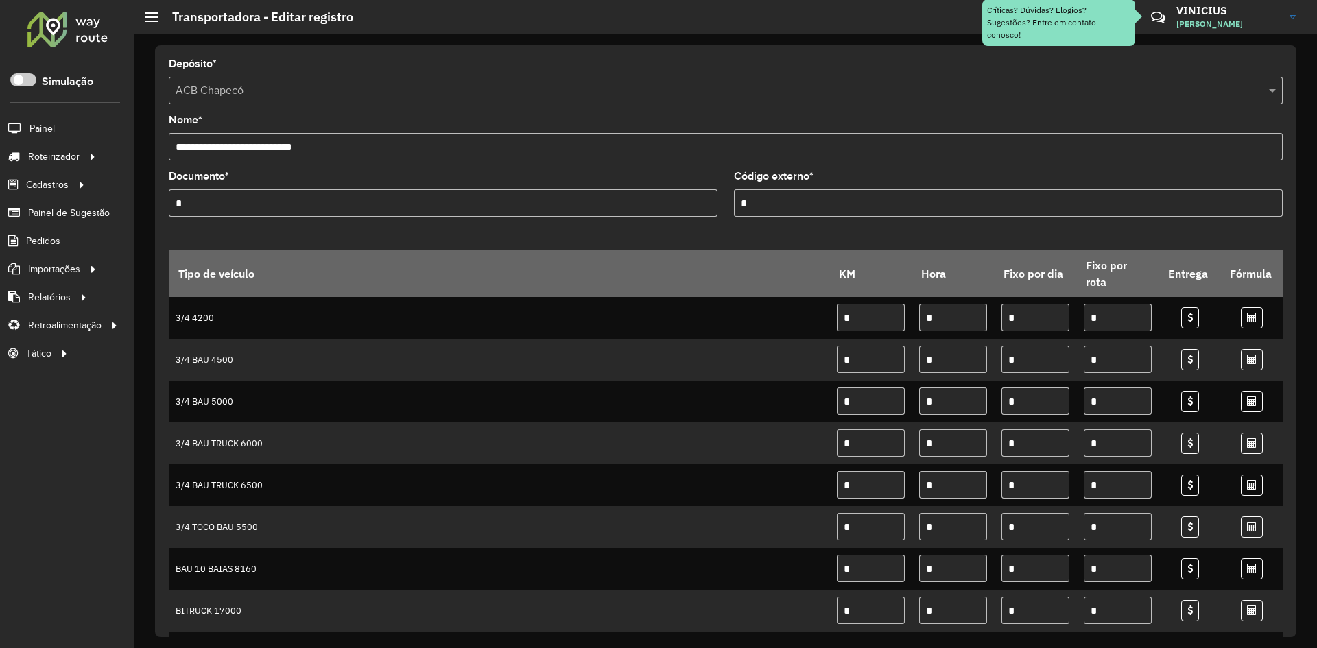 The height and width of the screenshot is (648, 1317). I want to click on span: Relatórios, so click(49, 297).